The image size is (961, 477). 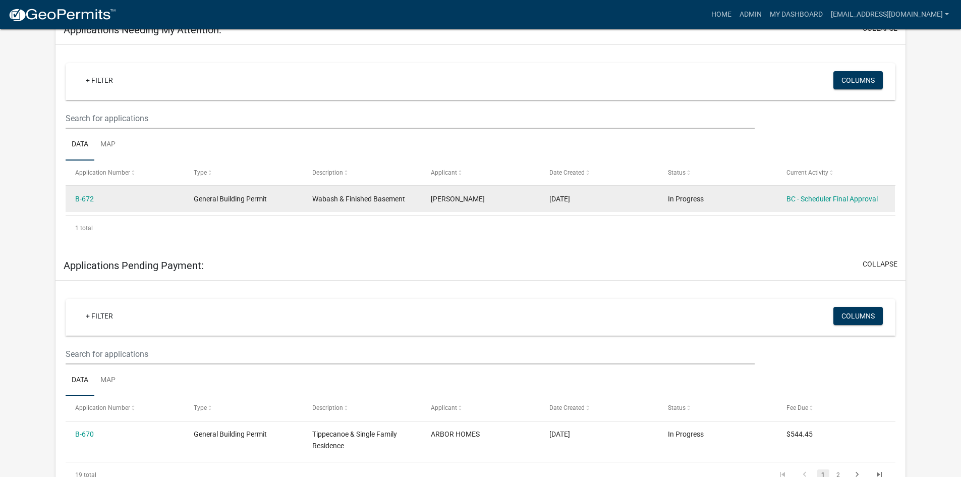 I want to click on button: collapse, so click(x=880, y=264).